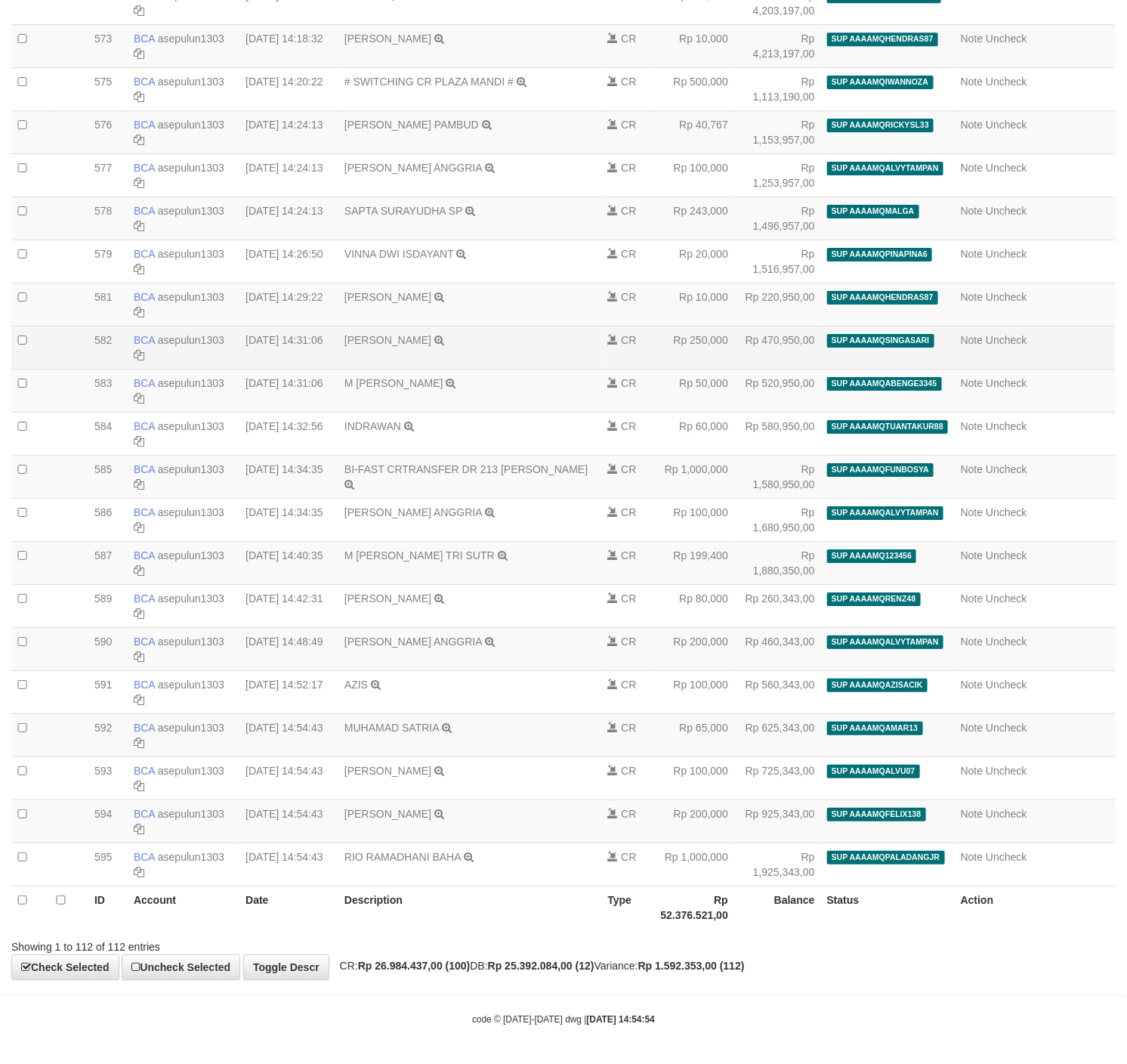 This screenshot has height=1064, width=1127. I want to click on th: ID, so click(108, 907).